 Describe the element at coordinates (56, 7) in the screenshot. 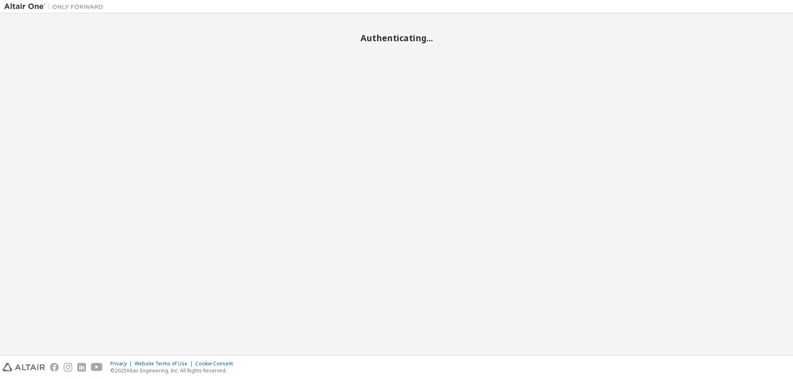

I see `img: Altair One` at that location.